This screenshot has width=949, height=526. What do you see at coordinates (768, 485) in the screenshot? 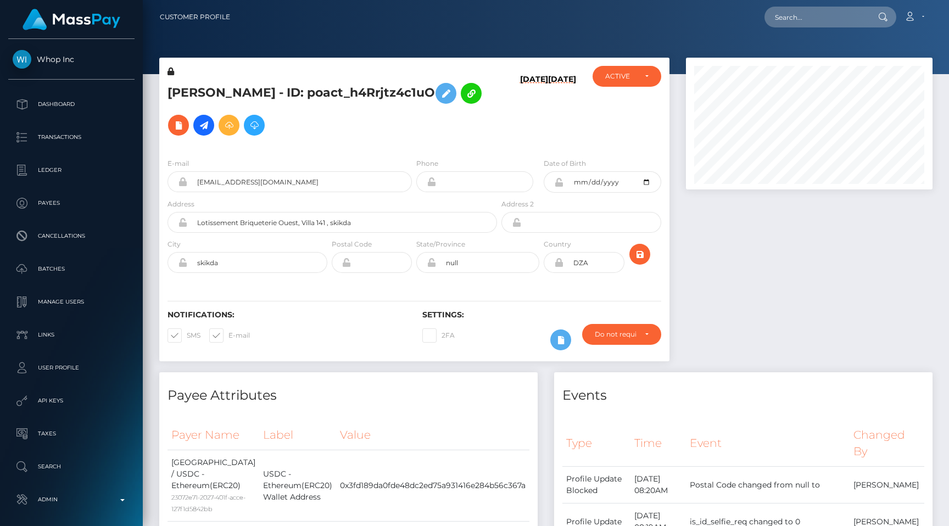
I see `td: Postal Code changed from null to` at bounding box center [768, 485].